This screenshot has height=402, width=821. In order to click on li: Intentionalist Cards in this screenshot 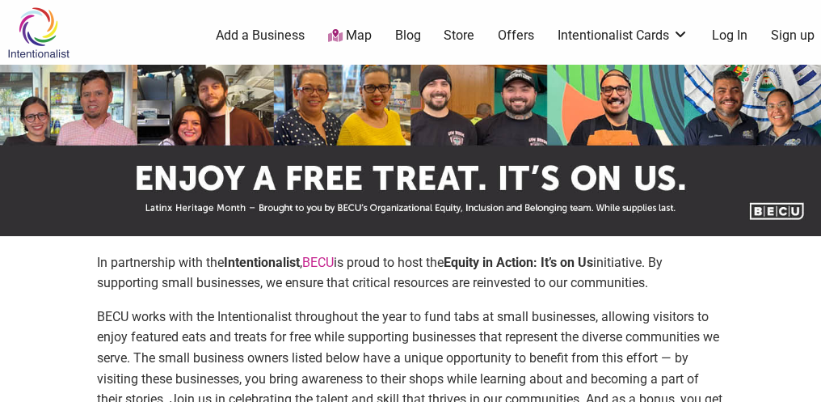, I will do `click(623, 36)`.